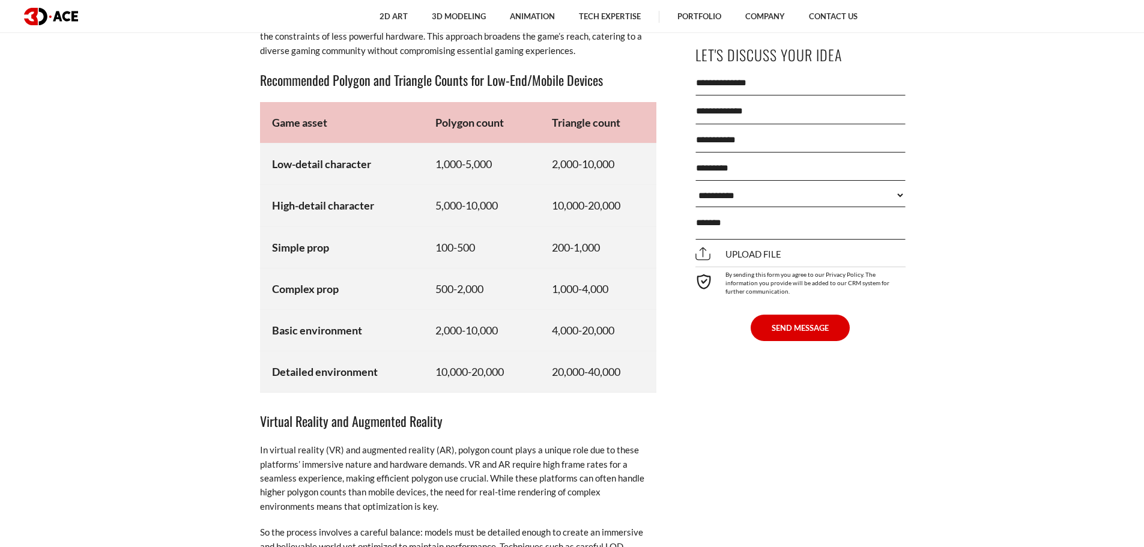  Describe the element at coordinates (458, 478) in the screenshot. I see `p: In virtual reality (VR) and augmented reality (AR), polygon count plays a unique role due to thes...` at that location.